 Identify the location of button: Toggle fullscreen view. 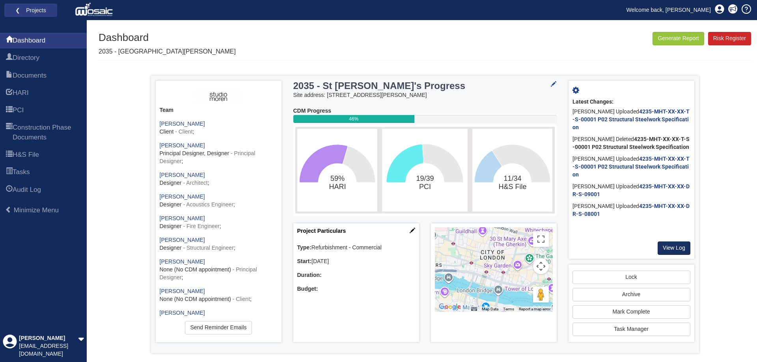
(541, 239).